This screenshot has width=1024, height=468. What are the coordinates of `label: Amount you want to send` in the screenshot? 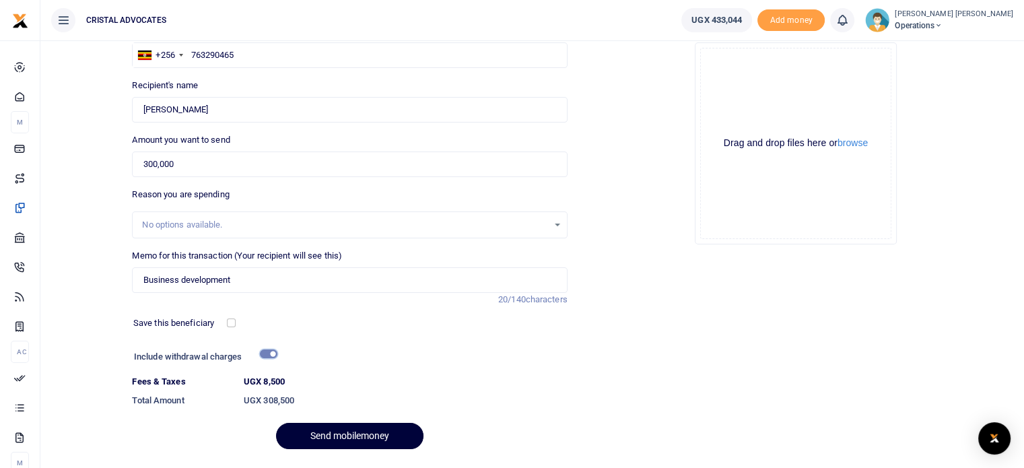 It's located at (180, 140).